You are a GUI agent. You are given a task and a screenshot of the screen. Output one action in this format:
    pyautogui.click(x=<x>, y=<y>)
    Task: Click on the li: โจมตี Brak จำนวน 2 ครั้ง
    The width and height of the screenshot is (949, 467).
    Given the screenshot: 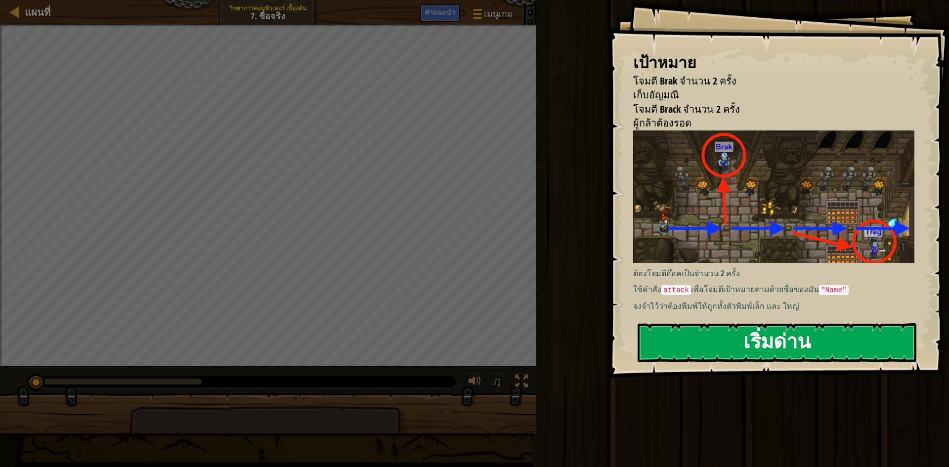 What is the action you would take?
    pyautogui.click(x=766, y=81)
    